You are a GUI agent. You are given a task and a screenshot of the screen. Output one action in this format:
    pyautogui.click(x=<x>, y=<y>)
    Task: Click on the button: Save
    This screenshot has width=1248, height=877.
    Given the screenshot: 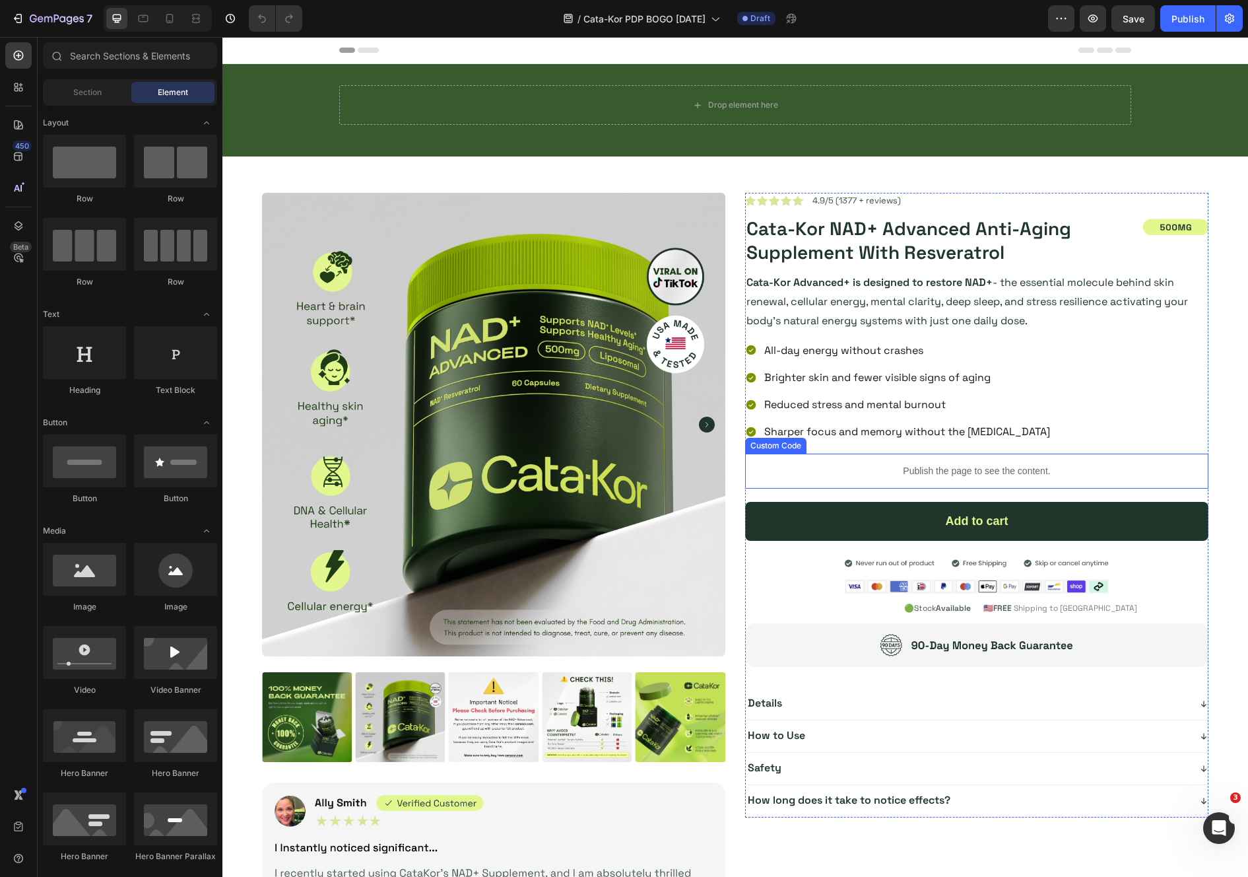 What is the action you would take?
    pyautogui.click(x=1134, y=18)
    